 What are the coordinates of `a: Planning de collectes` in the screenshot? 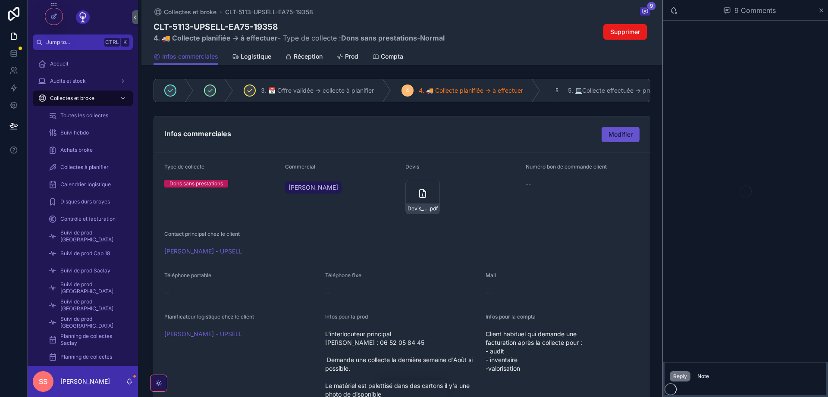 It's located at (88, 357).